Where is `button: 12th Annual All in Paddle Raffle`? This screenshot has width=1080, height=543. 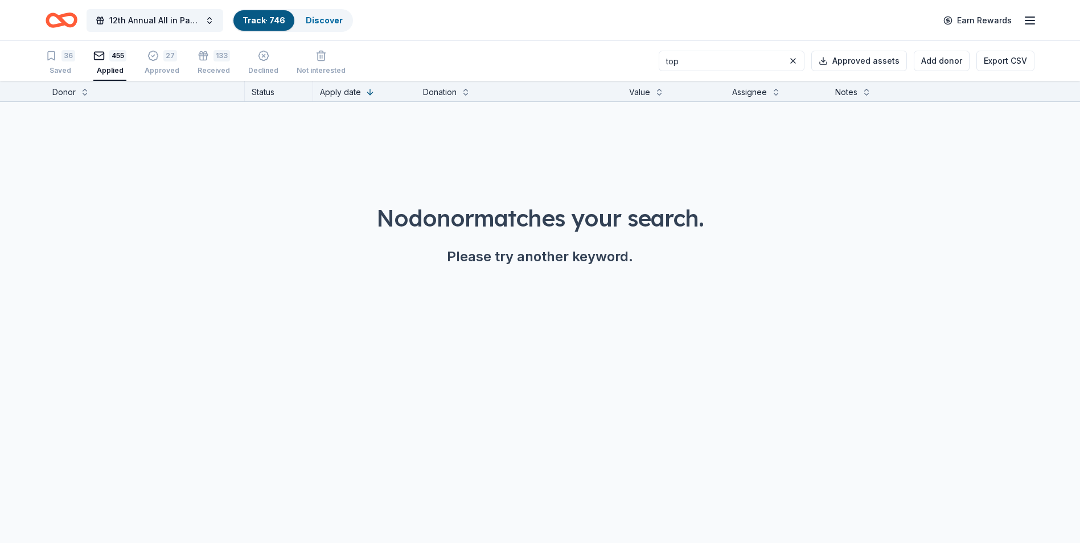
button: 12th Annual All in Paddle Raffle is located at coordinates (155, 20).